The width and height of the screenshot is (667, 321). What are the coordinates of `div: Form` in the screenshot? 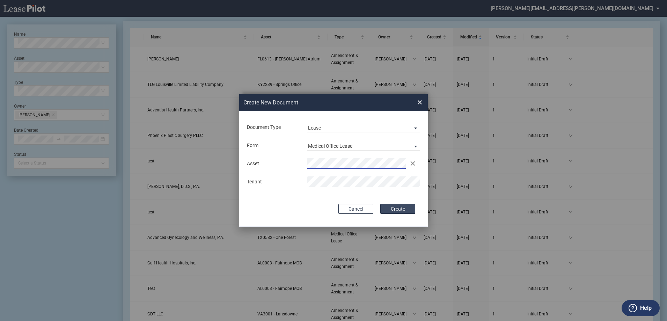 It's located at (273, 146).